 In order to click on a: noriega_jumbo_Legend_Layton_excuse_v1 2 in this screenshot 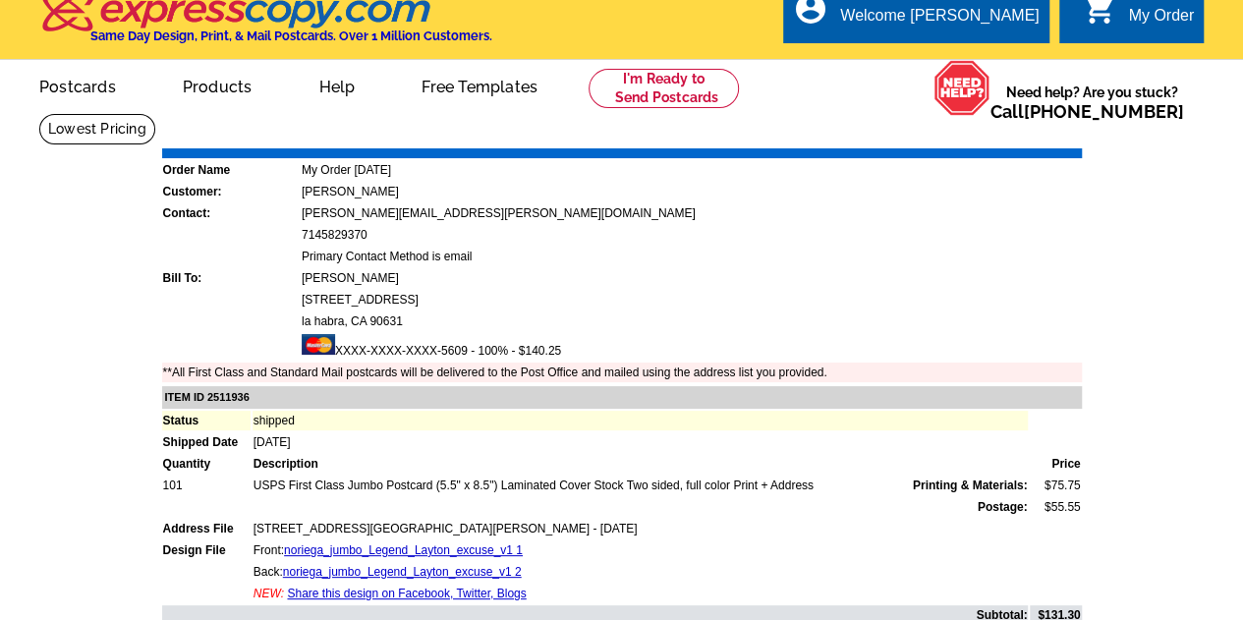, I will do `click(402, 572)`.